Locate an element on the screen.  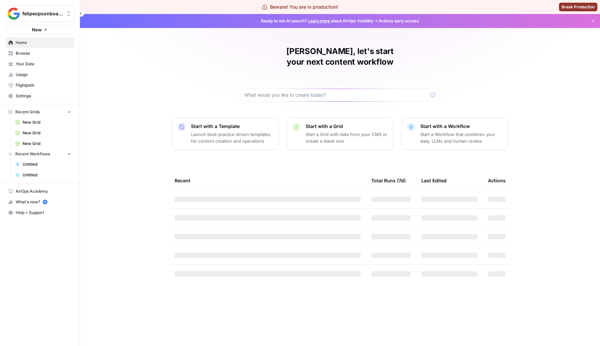
button: Start with a GridStart a Grid with data from your CMS or create a blank one is located at coordinates (340, 134).